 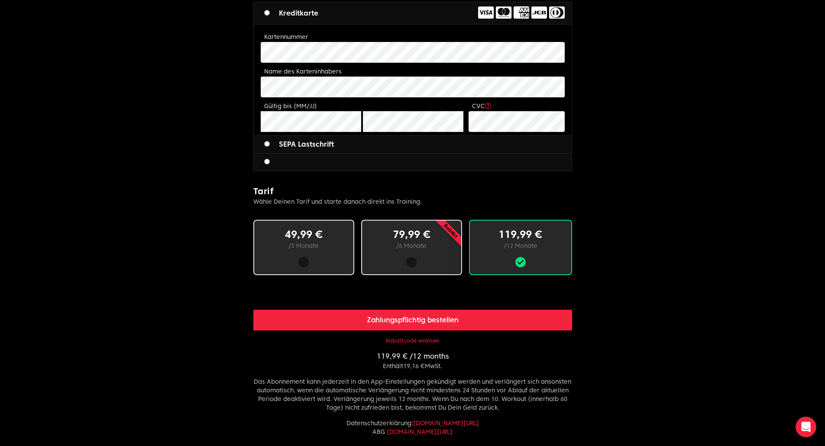 I want to click on p: Enthält 19,16 € MwSt., so click(x=413, y=366).